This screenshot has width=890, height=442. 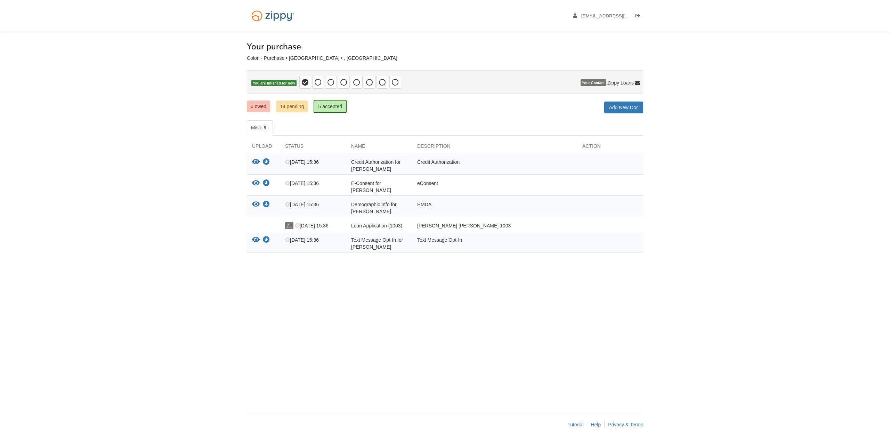 I want to click on a: 14 pending, so click(x=292, y=106).